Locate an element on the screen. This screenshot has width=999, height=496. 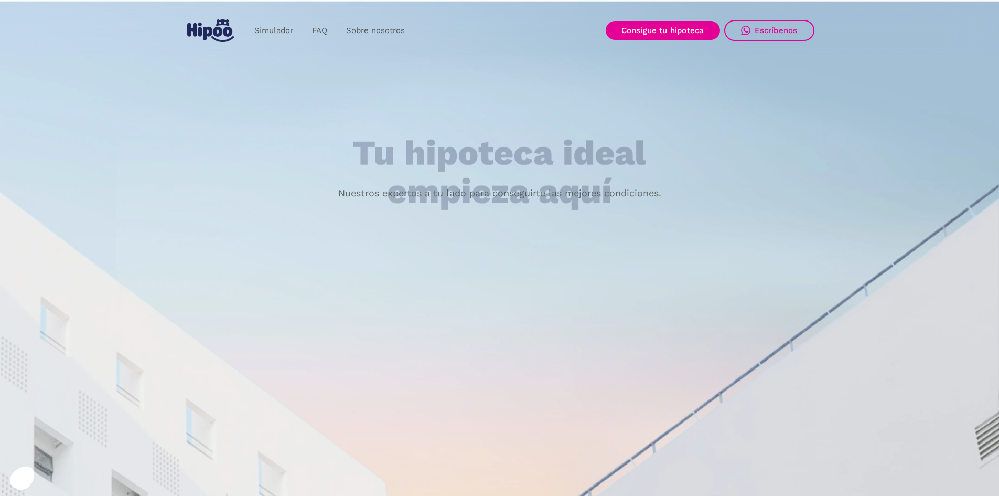
a: Escríbenos is located at coordinates (770, 30).